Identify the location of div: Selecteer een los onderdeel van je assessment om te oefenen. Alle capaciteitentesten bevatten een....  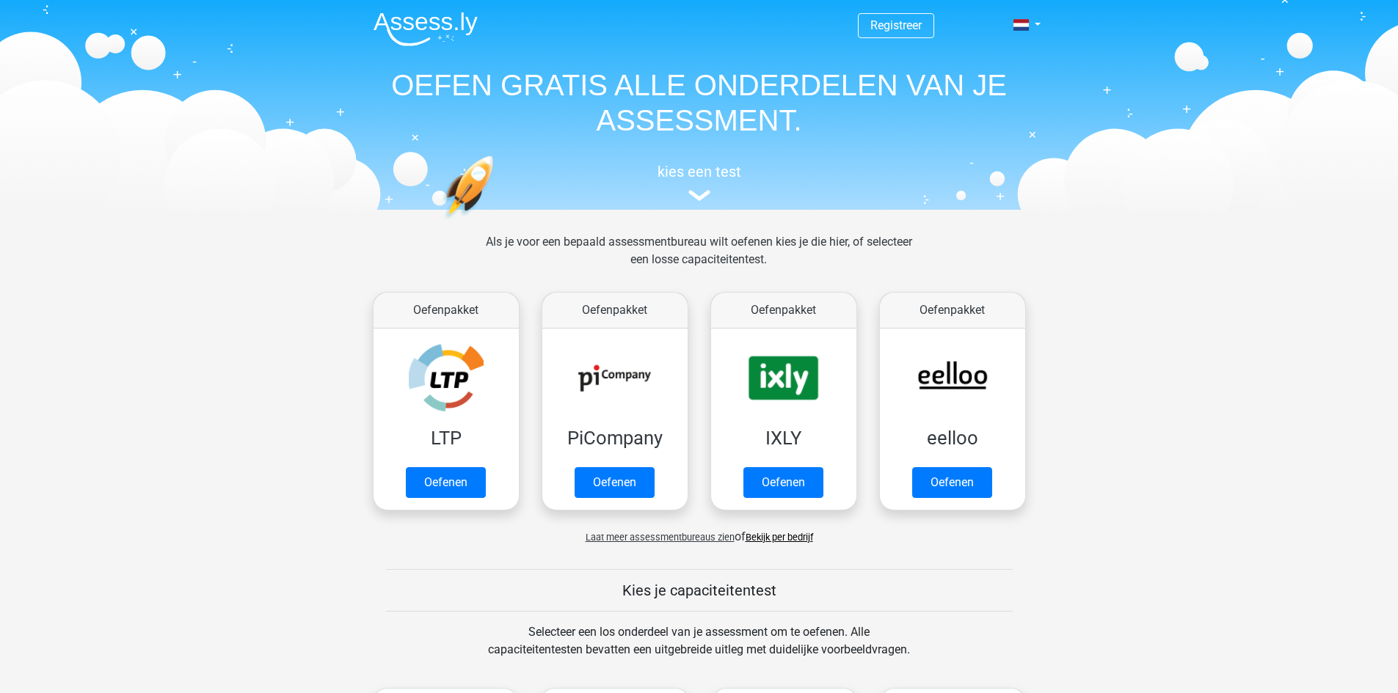
(699, 650).